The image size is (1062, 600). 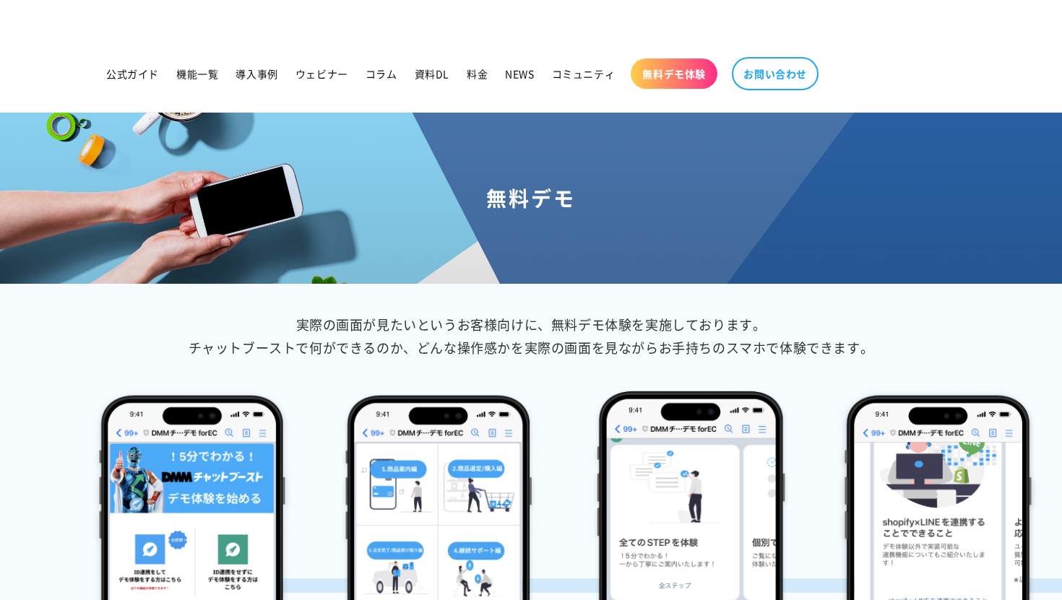 What do you see at coordinates (477, 74) in the screenshot?
I see `span: 料金` at bounding box center [477, 74].